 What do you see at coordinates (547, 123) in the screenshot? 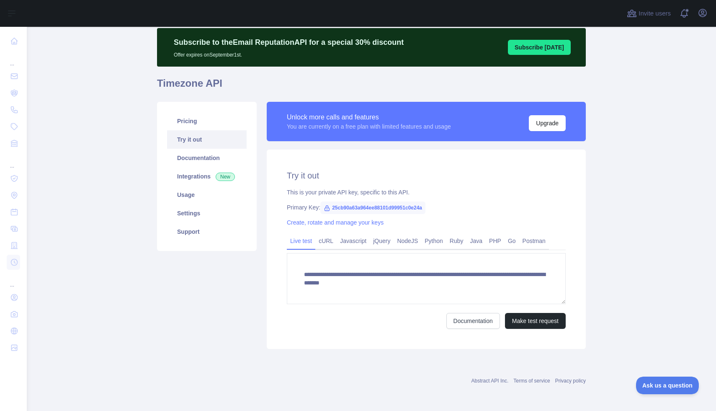
I see `button: Upgrade` at bounding box center [547, 123].